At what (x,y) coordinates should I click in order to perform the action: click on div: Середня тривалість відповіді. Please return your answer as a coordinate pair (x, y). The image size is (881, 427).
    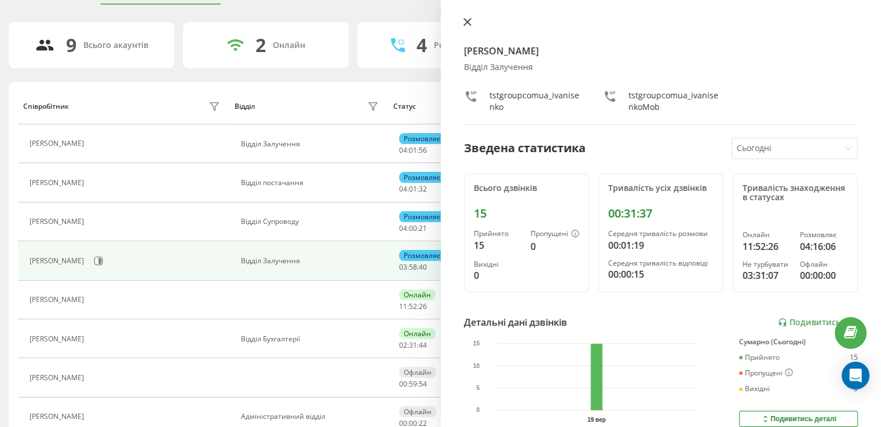
    Looking at the image, I should click on (661, 264).